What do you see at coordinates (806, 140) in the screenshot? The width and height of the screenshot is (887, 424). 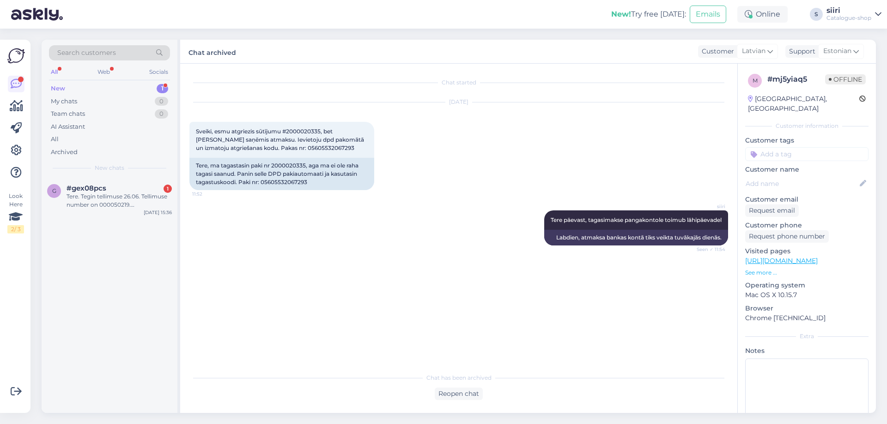 I see `p: Customer tags` at bounding box center [806, 140].